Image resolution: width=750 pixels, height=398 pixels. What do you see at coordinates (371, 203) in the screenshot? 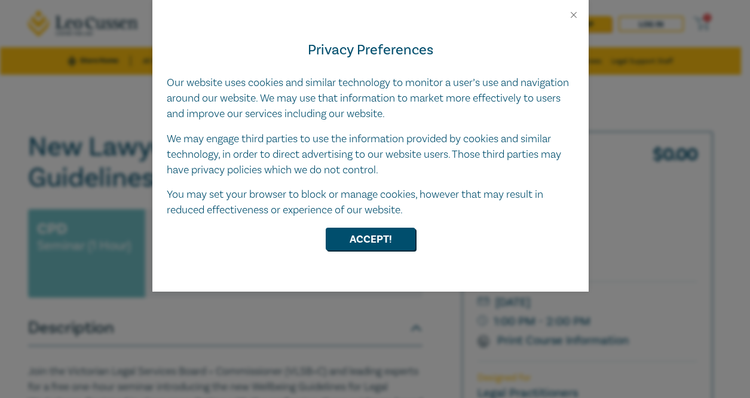
I see `p: You may set your browser to block or manage cookies, however that may result in reduced effective...` at bounding box center [371, 203].